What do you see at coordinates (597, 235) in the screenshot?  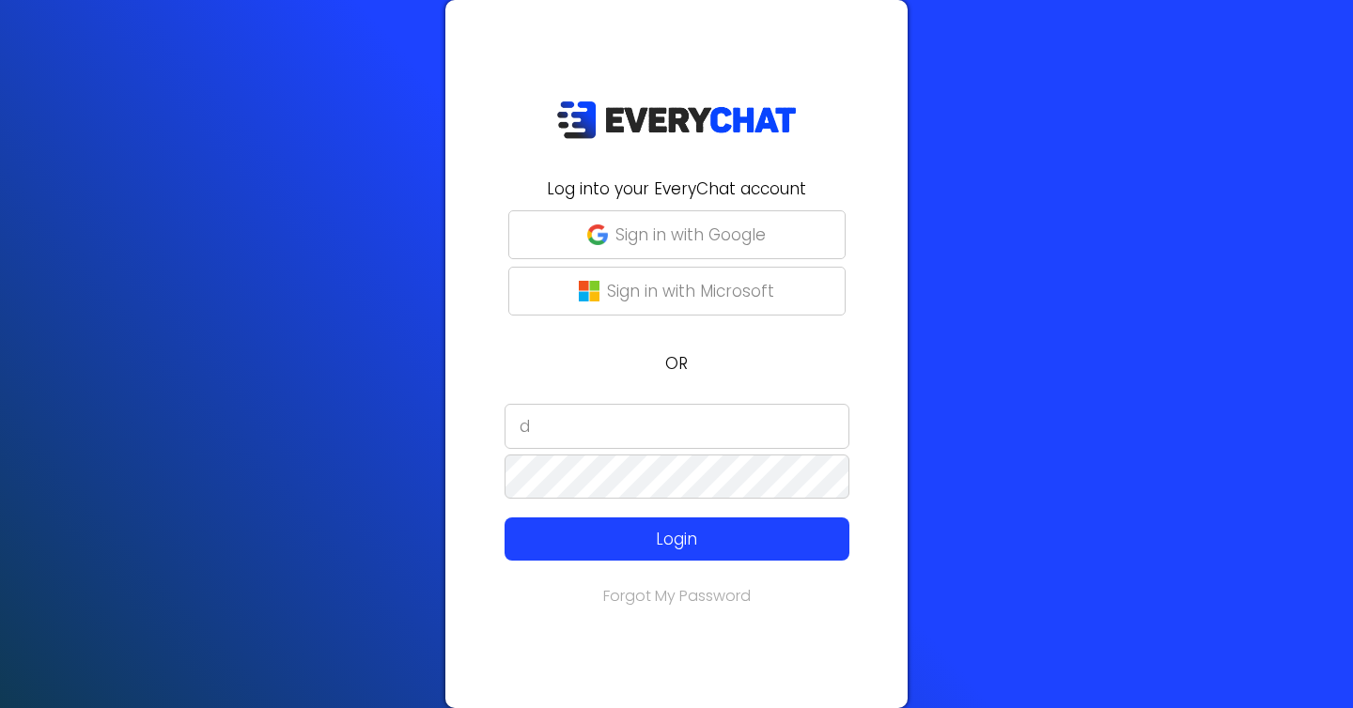 I see `img: google-g.png` at bounding box center [597, 235].